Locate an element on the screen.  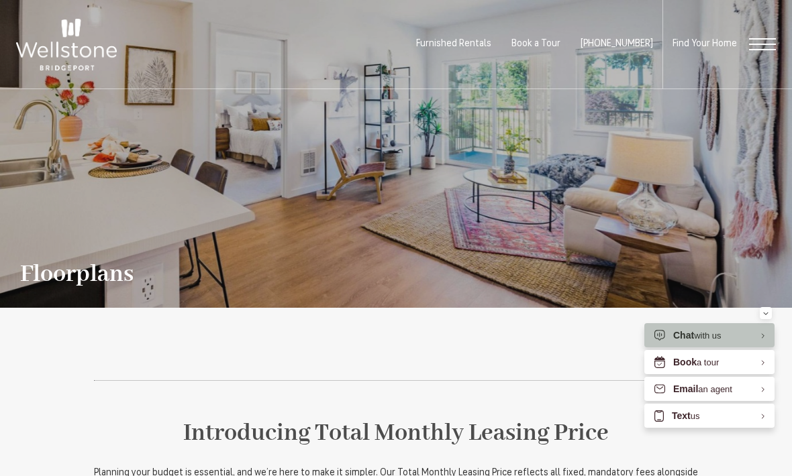
a: Book a Tour is located at coordinates (536, 44).